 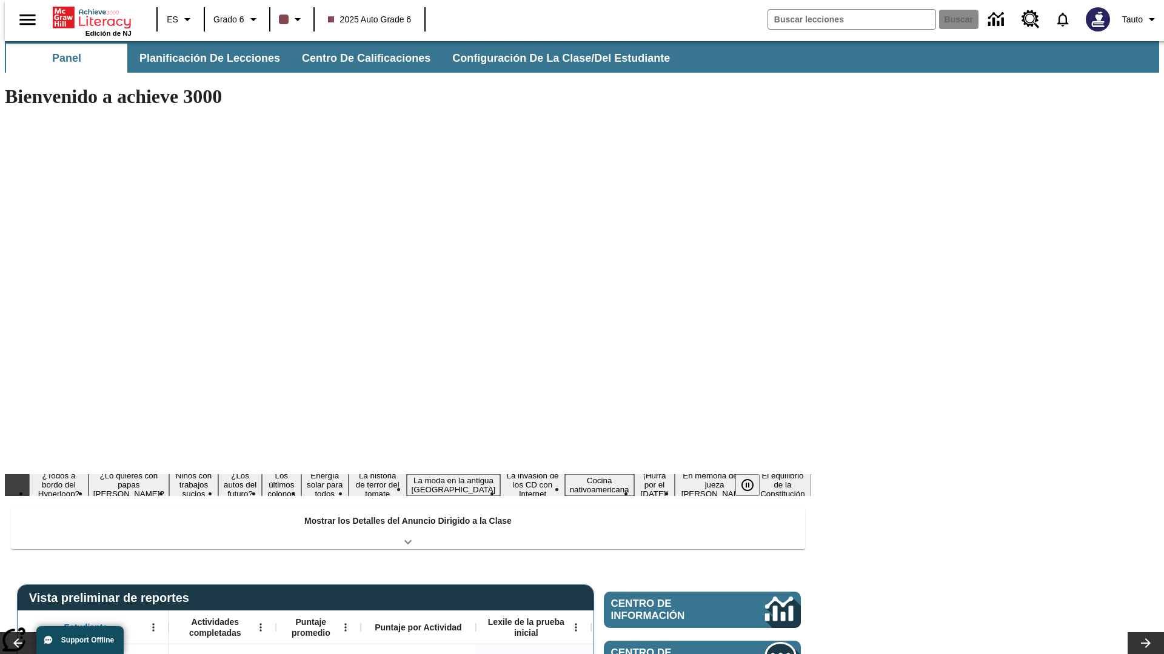 What do you see at coordinates (240, 485) in the screenshot?
I see `button: Diapositiva 4 ¿Los autos del futuro?` at bounding box center [240, 485].